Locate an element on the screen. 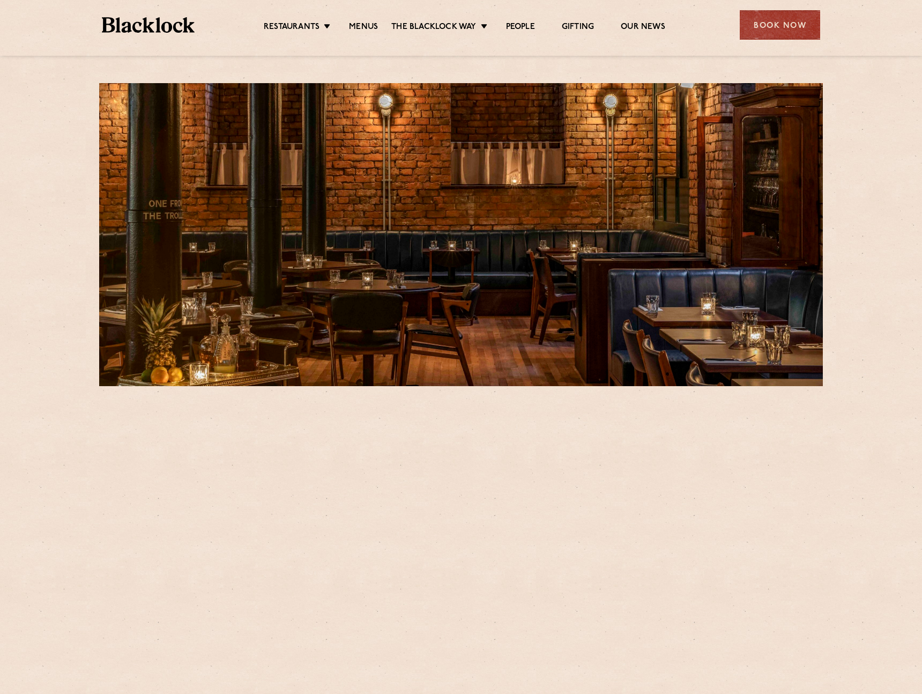 The image size is (922, 694). a: Our News is located at coordinates (643, 28).